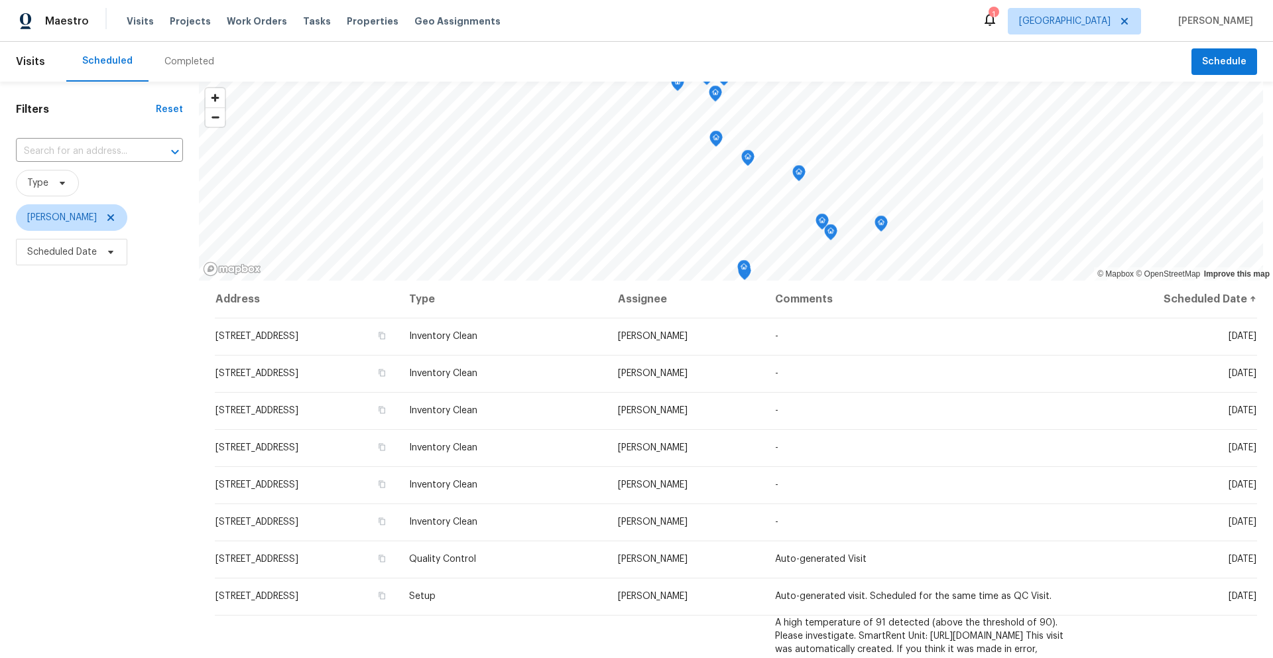 This screenshot has width=1273, height=658. What do you see at coordinates (422, 596) in the screenshot?
I see `span: Setup` at bounding box center [422, 596].